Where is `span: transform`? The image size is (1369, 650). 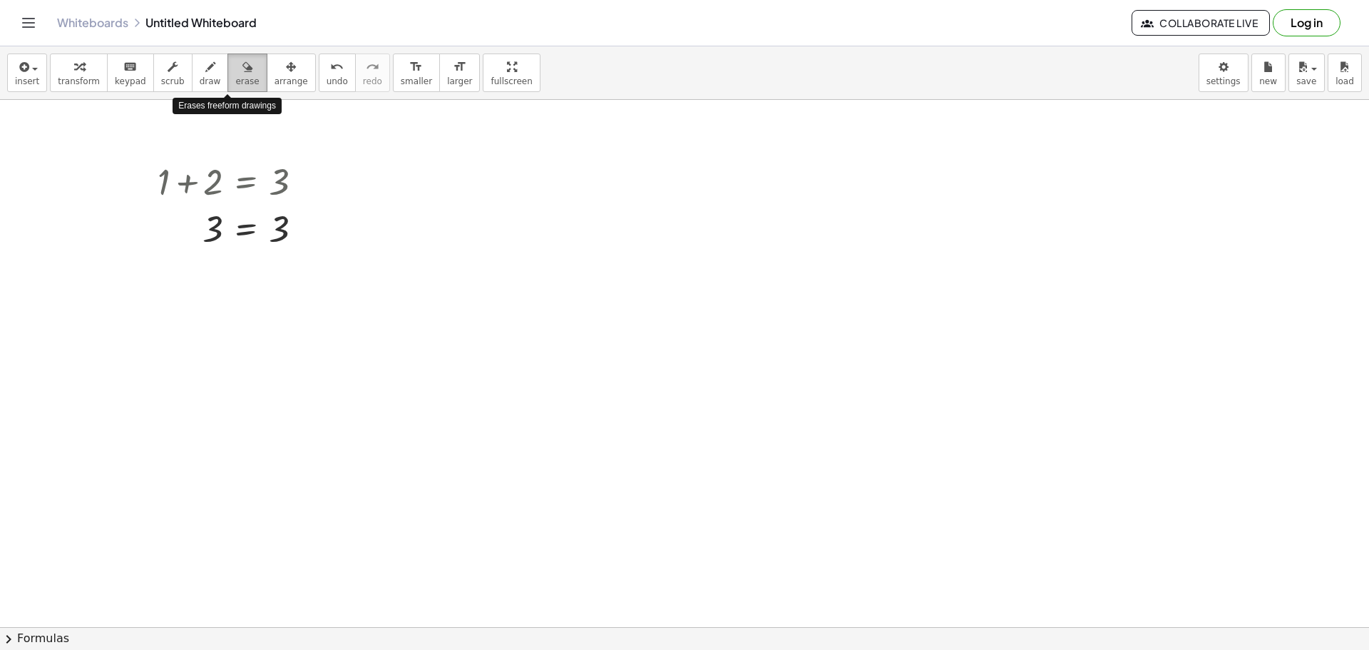
span: transform is located at coordinates (78, 81).